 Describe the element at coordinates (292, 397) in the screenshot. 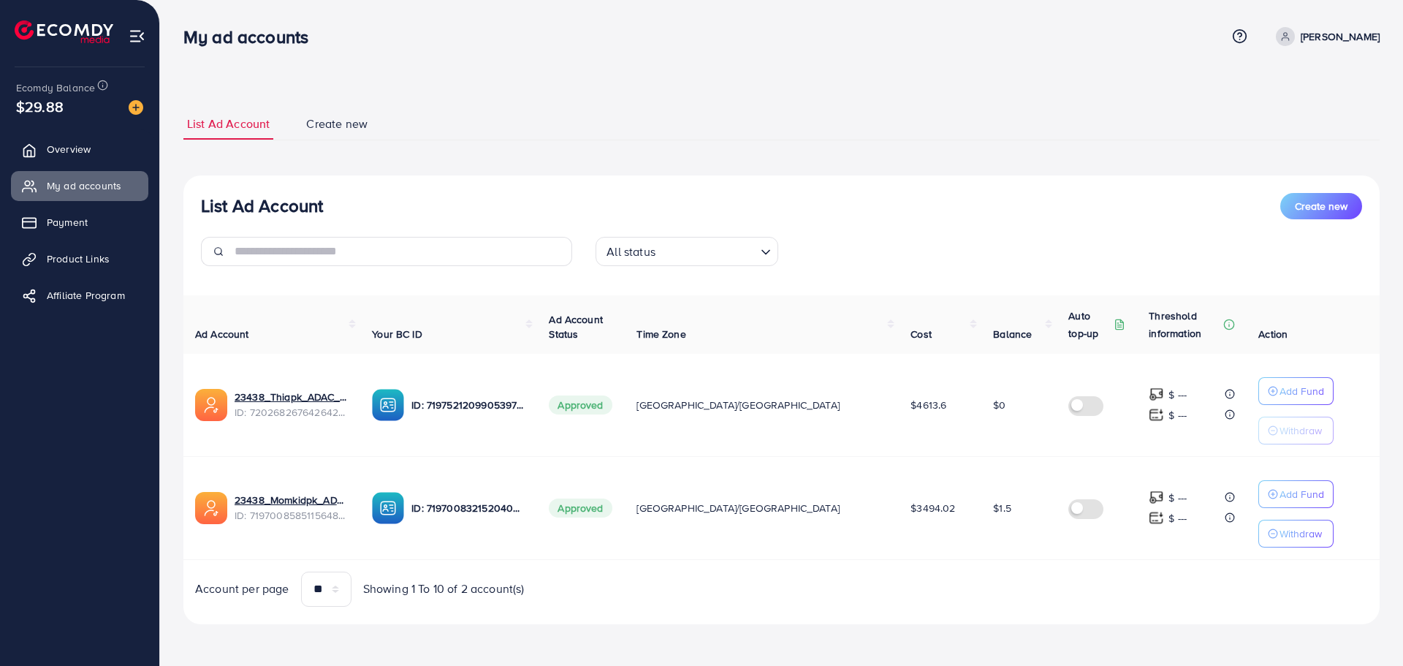

I see `a: 23438_Thiapk_ADAC_1677011044986` at that location.